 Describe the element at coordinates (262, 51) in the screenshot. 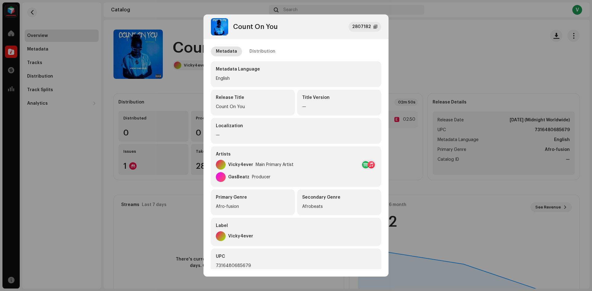

I see `div: Distribution` at that location.